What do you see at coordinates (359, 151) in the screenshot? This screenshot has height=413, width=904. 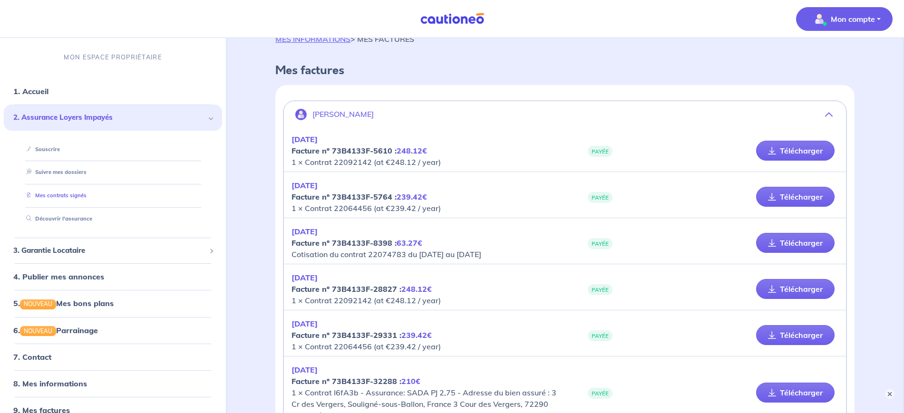 I see `strong: Facture nº 73B4133F-5610 :` at bounding box center [359, 151].